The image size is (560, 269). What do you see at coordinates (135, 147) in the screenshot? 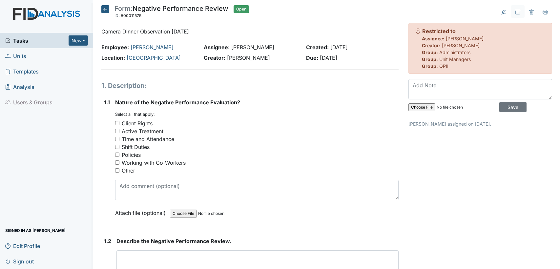
I see `div: Shift Duties` at bounding box center [135, 147].